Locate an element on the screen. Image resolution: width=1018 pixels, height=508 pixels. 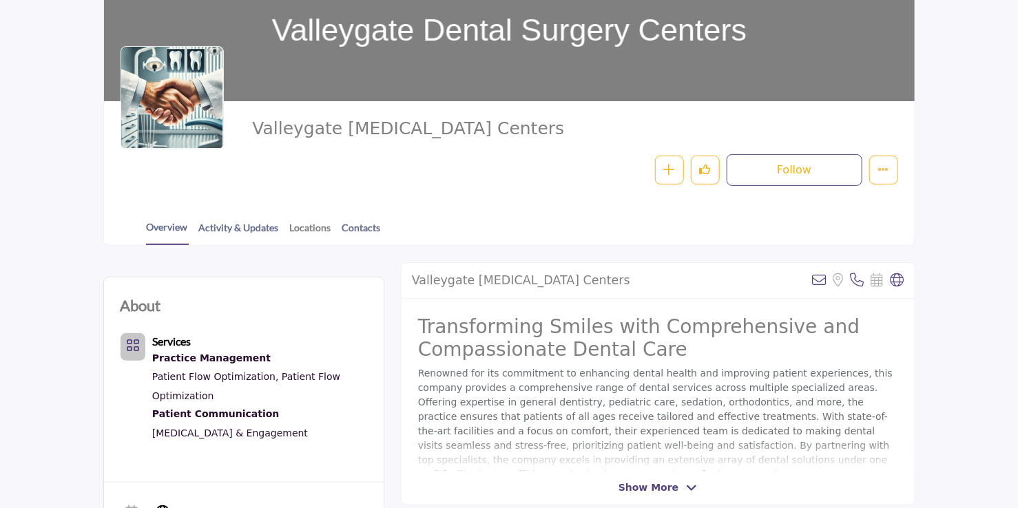
a: Locations is located at coordinates (311, 232).